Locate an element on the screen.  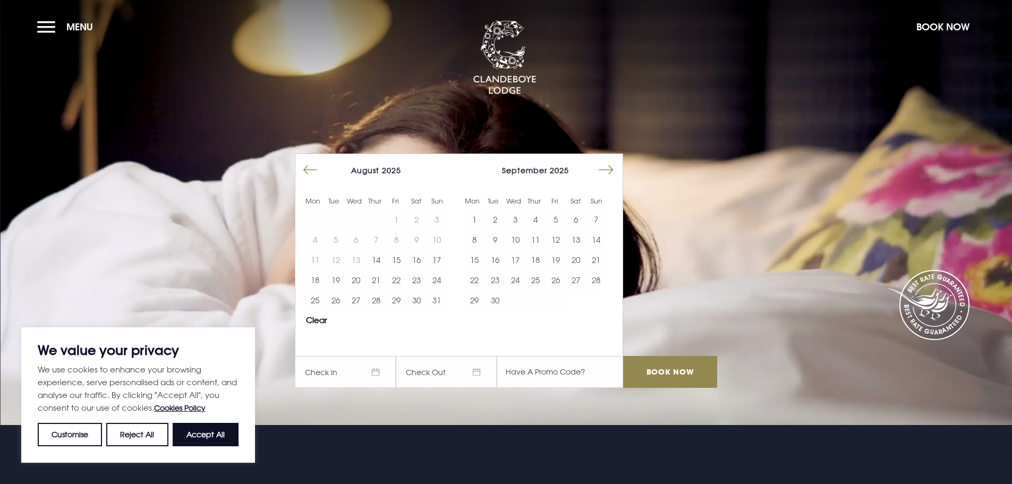
button: 5 is located at coordinates (556, 219).